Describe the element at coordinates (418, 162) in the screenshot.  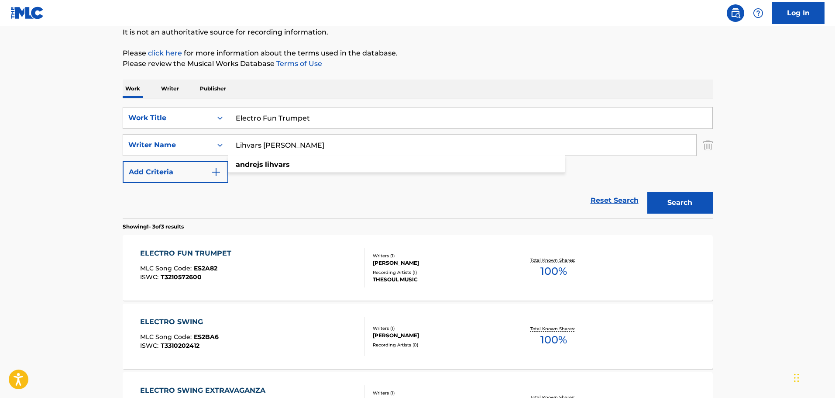
I see `form: Search Form` at that location.